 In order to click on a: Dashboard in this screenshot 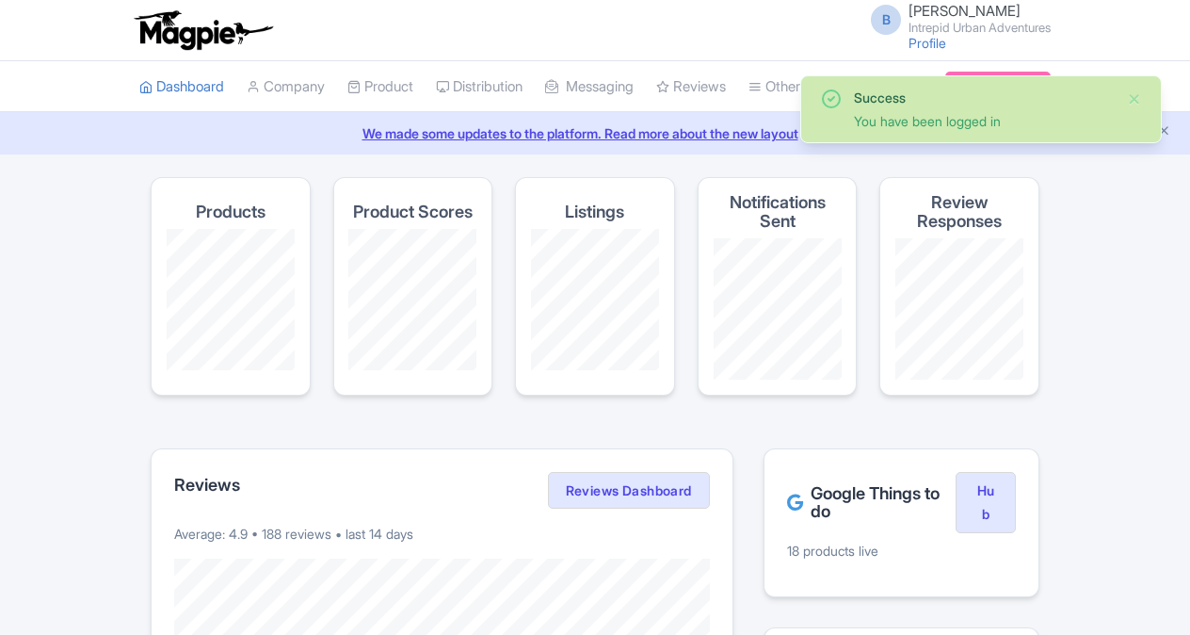, I will do `click(182, 87)`.